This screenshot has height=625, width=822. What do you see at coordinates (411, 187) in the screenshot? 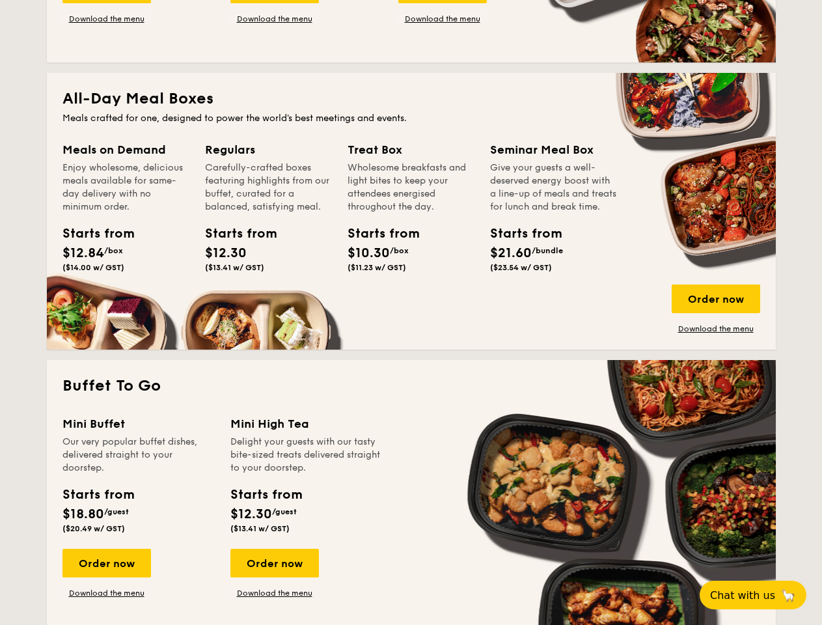
I see `div: Wholesome breakfasts and light bites to keep your attendees energised throughout the day.` at bounding box center [411, 187].